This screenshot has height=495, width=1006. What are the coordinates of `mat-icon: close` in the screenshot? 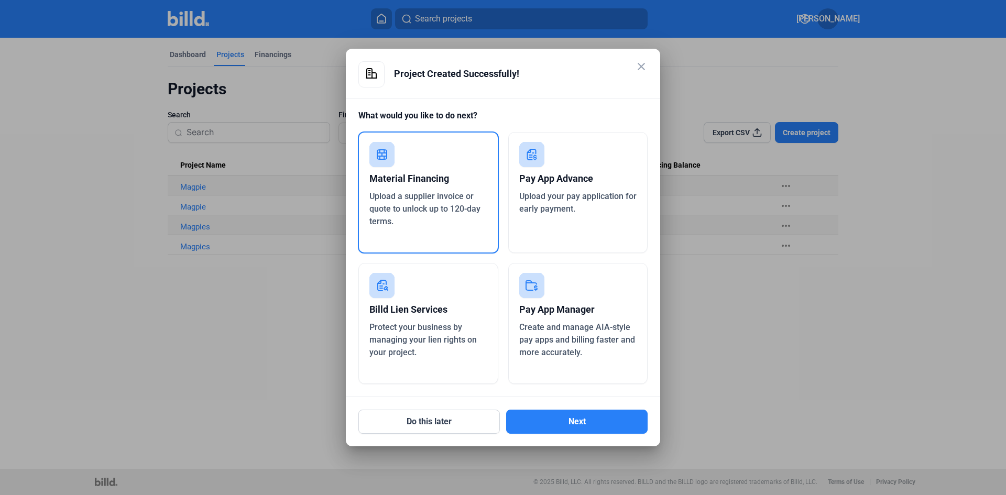 It's located at (641, 67).